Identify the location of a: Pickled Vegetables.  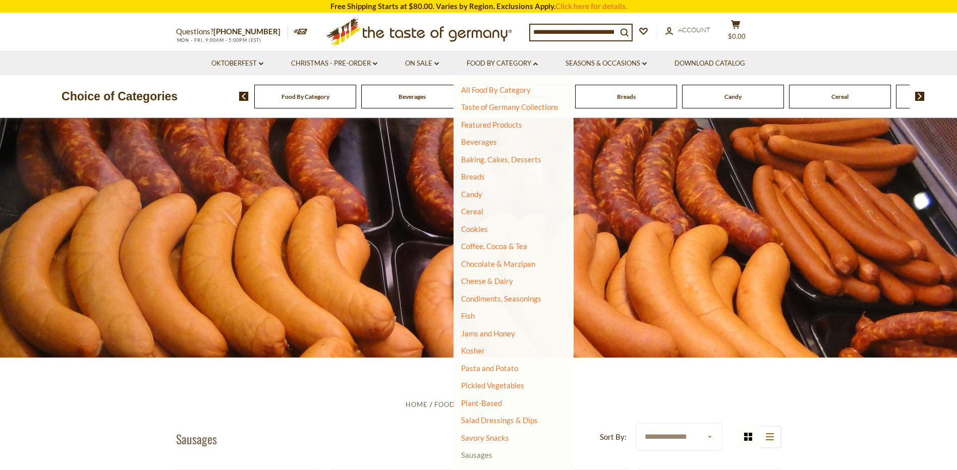
(493, 386).